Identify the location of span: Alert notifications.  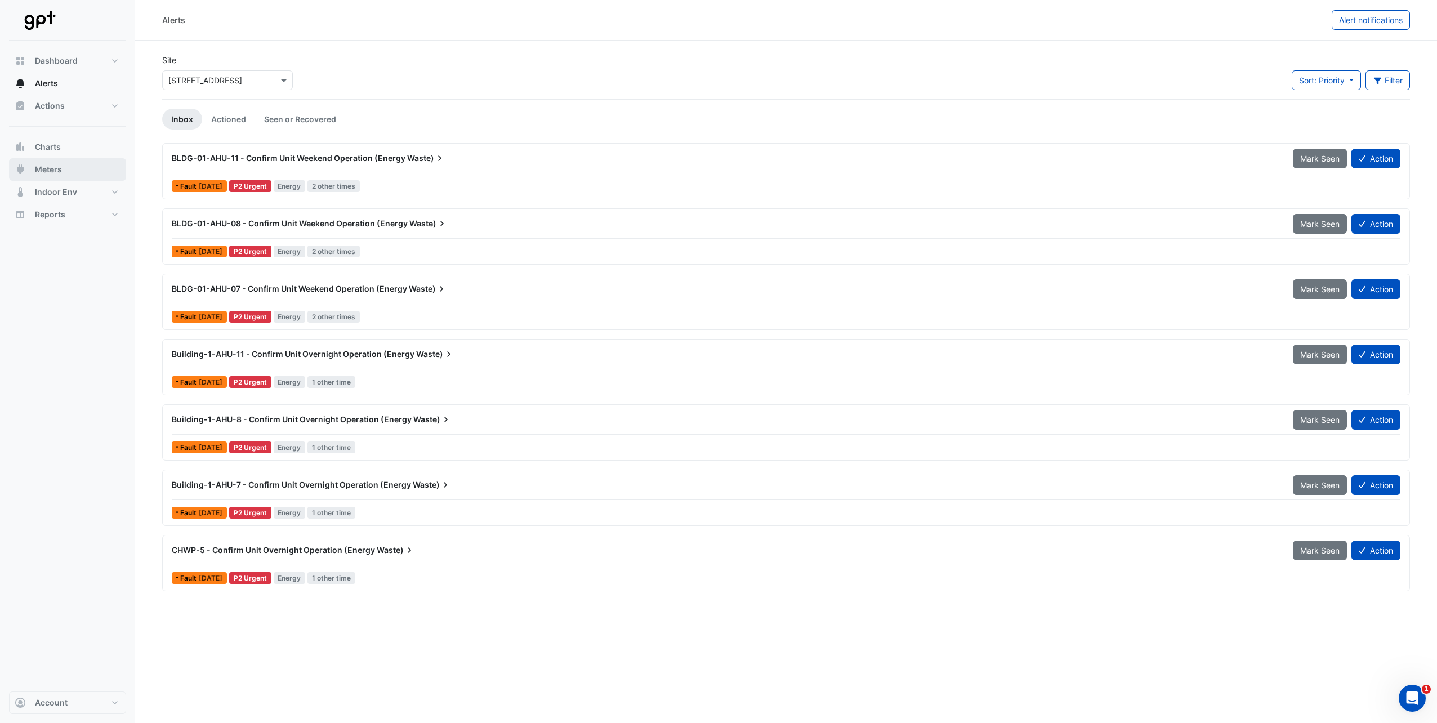
(1371, 20).